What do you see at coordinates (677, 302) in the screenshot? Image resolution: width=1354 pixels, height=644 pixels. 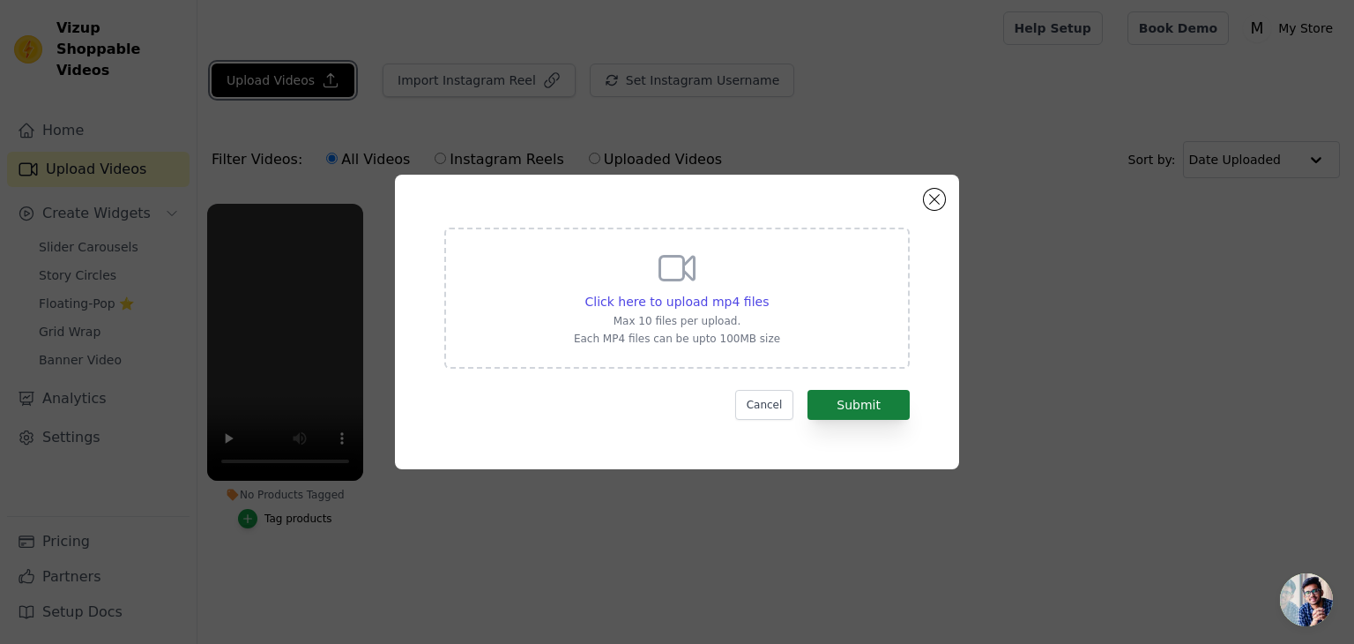 I see `span: Click here to upload mp4 files` at bounding box center [677, 302].